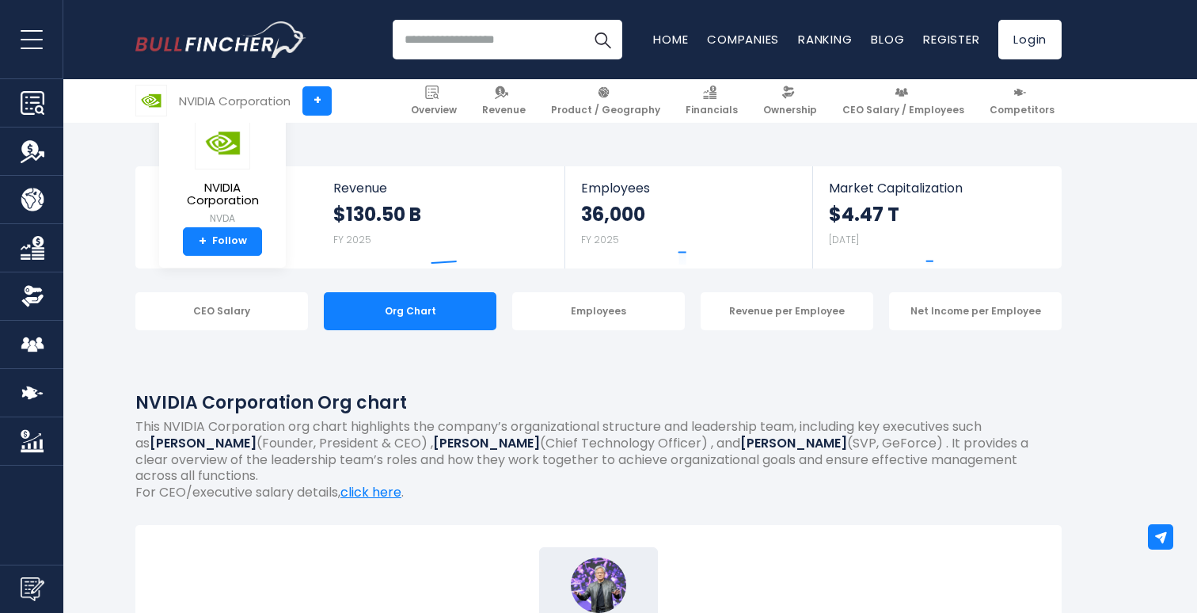 The height and width of the screenshot is (613, 1197). Describe the element at coordinates (222, 218) in the screenshot. I see `small: NVDA` at that location.